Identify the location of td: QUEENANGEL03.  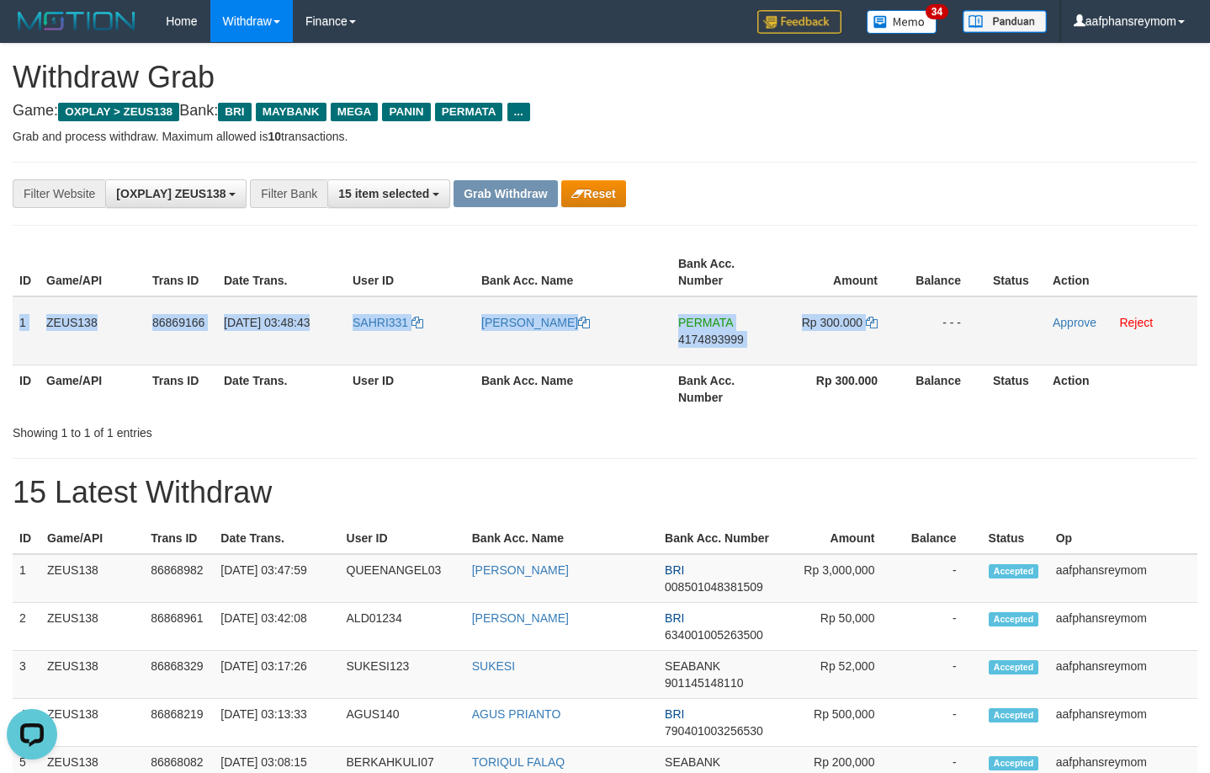
(402, 578).